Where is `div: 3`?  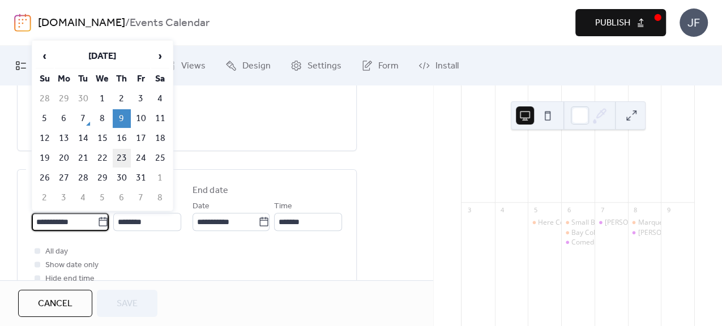 div: 3 is located at coordinates (469, 210).